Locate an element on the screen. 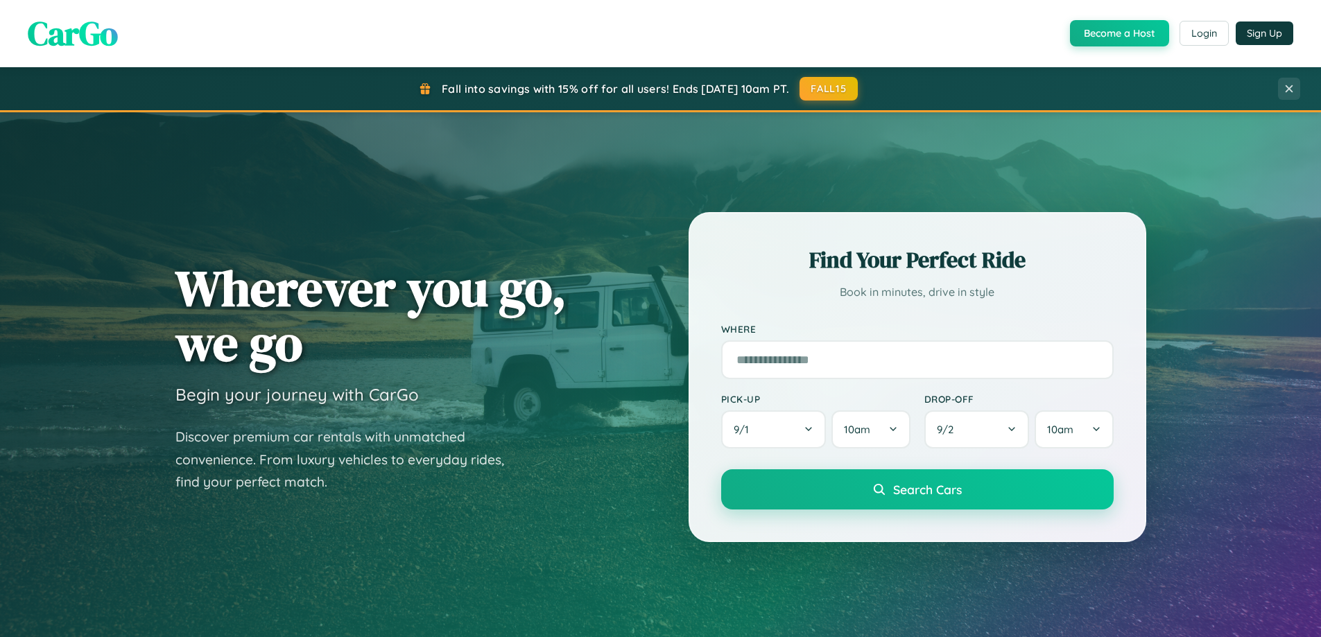 The image size is (1321, 637). h3: Begin your journey with CarGo is located at coordinates (297, 395).